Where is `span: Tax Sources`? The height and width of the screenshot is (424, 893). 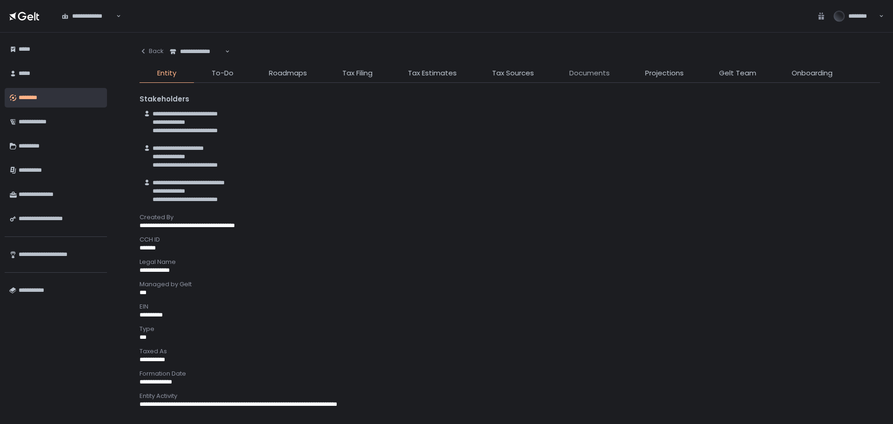 span: Tax Sources is located at coordinates (513, 73).